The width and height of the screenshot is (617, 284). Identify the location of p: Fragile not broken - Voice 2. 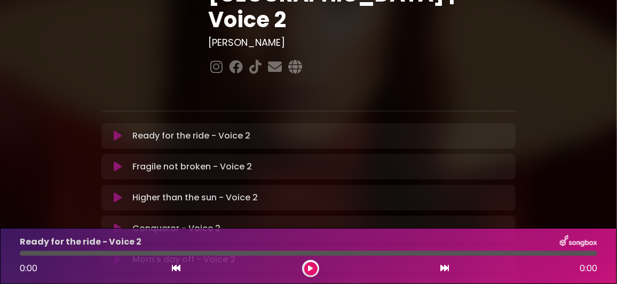
(192, 167).